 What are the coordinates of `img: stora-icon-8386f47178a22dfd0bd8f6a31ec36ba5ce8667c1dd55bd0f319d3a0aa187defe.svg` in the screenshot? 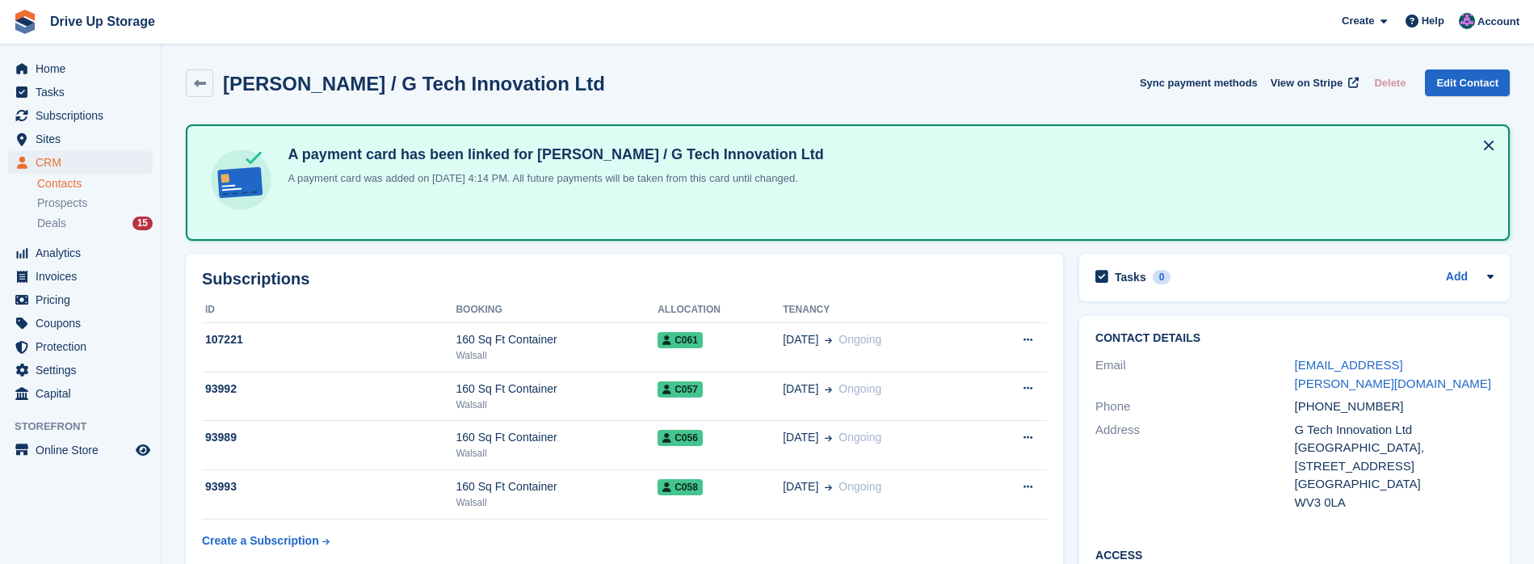 It's located at (25, 22).